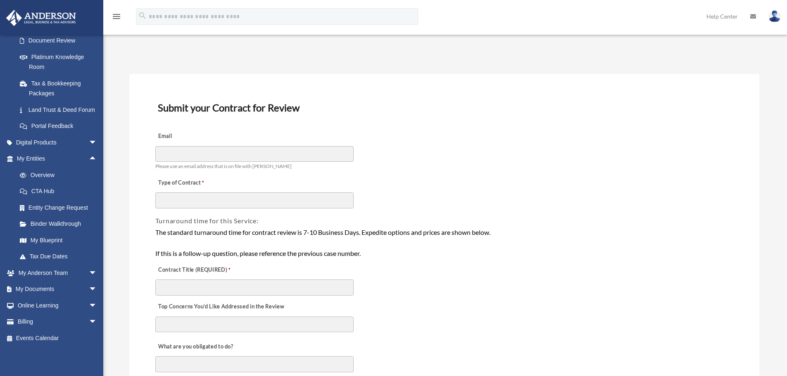 Image resolution: width=787 pixels, height=376 pixels. What do you see at coordinates (60, 208) in the screenshot?
I see `a: Entity Change Request` at bounding box center [60, 208].